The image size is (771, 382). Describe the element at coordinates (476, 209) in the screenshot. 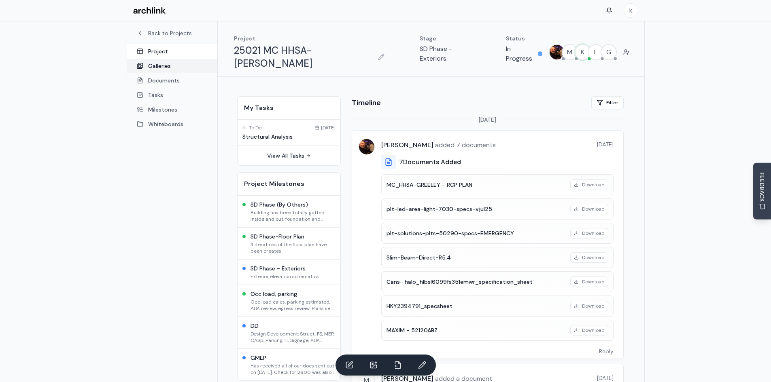

I see `h4: plt-led-area-light-7030-specs-vjul25` at that location.